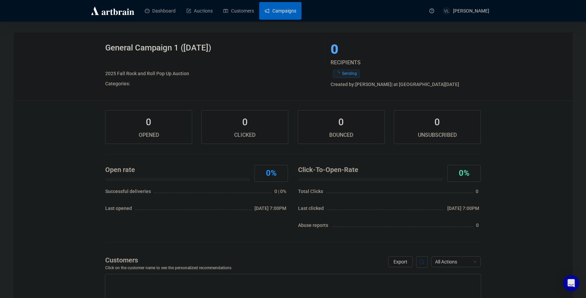 Image resolution: width=586 pixels, height=298 pixels. I want to click on div: Customers, so click(168, 260).